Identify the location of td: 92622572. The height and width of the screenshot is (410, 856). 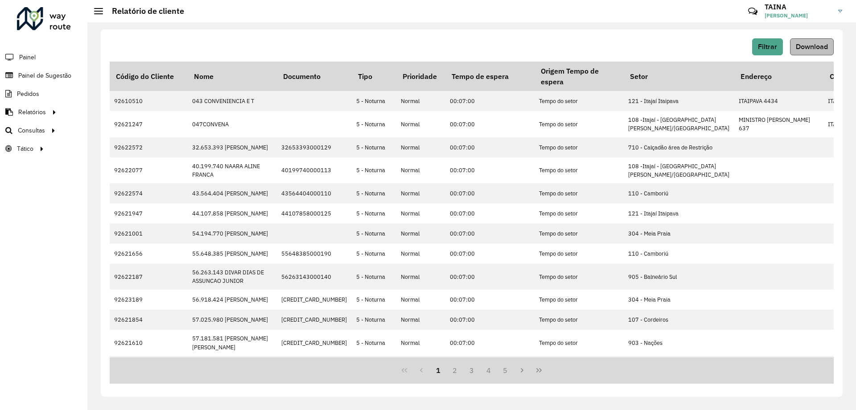
(149, 147).